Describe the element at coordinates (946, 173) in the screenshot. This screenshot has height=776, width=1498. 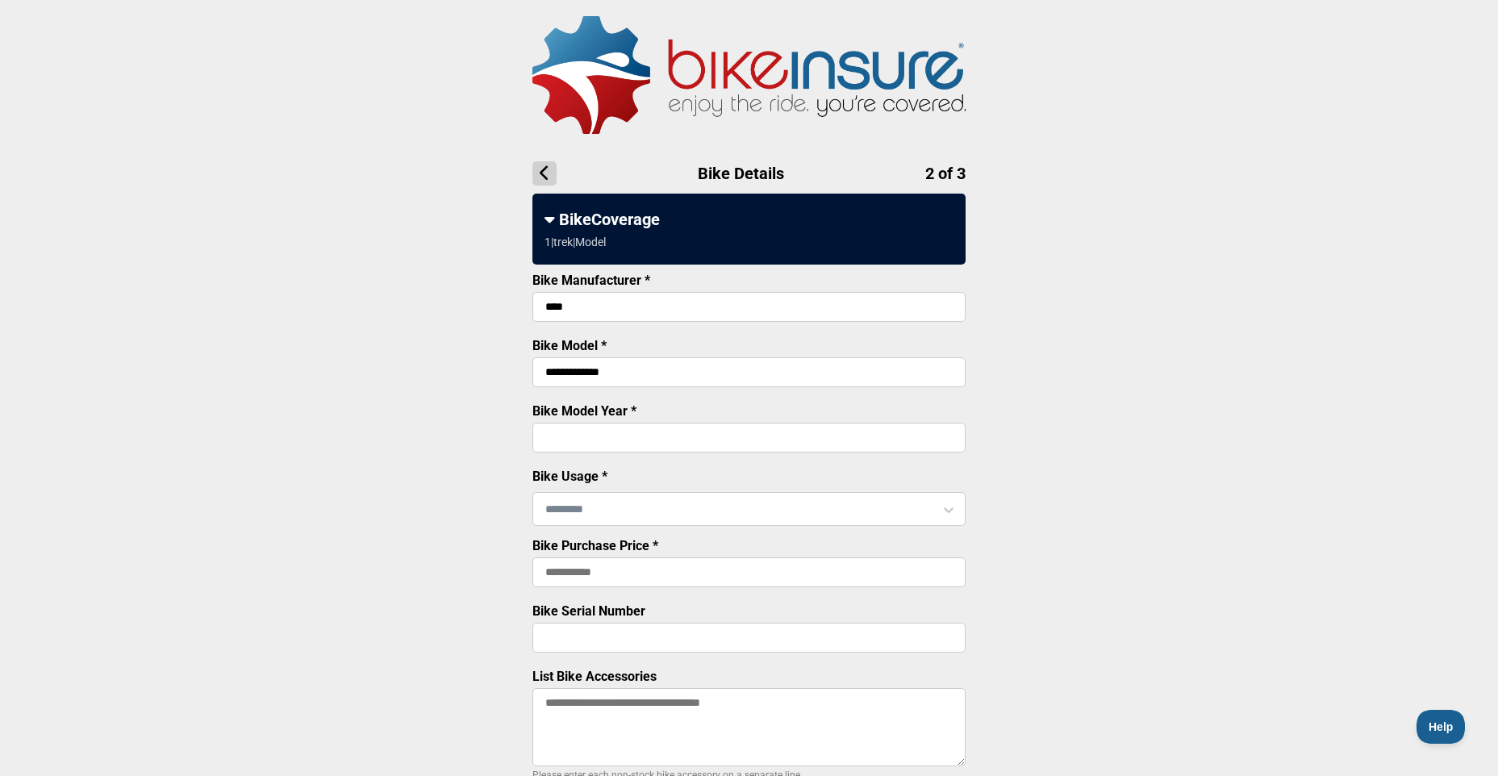
I see `span: 2 of 3` at that location.